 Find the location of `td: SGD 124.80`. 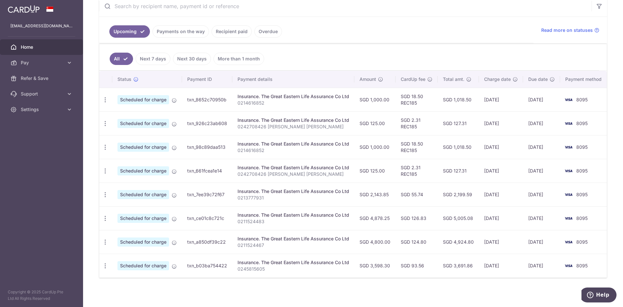

td: SGD 124.80 is located at coordinates (417, 241).